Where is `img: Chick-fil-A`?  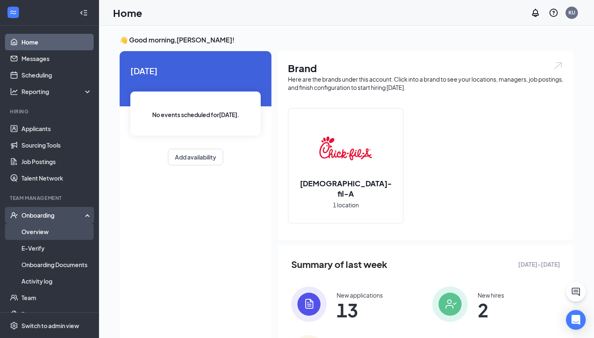
img: Chick-fil-A is located at coordinates (346, 149).